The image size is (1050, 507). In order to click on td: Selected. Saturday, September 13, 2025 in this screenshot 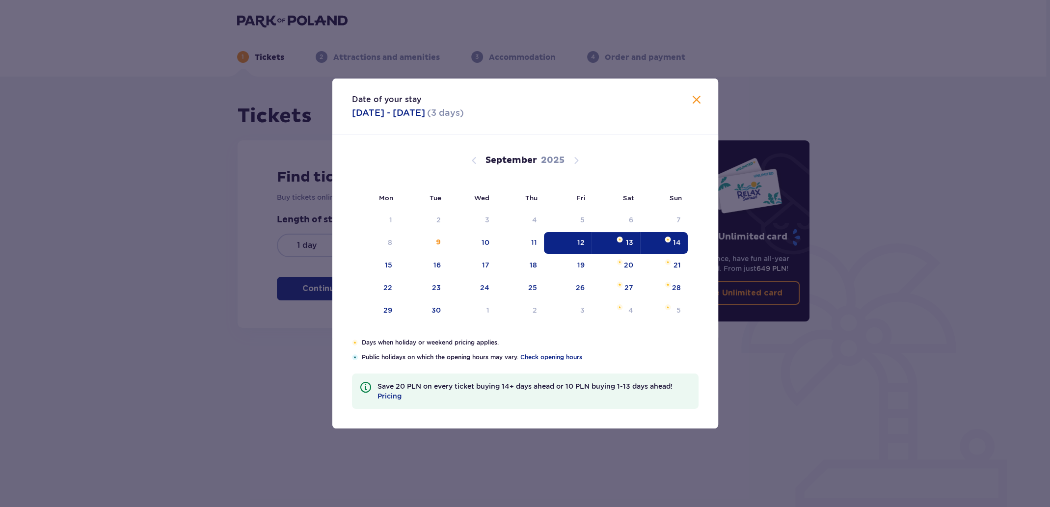, I will do `click(616, 243)`.